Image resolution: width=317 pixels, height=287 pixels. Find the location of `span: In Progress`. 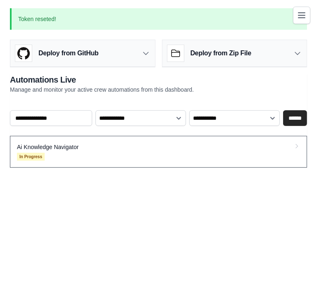

span: In Progress is located at coordinates (31, 156).